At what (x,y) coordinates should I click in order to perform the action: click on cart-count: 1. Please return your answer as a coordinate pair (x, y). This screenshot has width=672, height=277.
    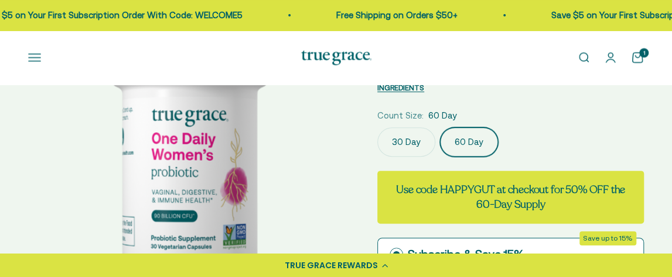
    Looking at the image, I should click on (644, 53).